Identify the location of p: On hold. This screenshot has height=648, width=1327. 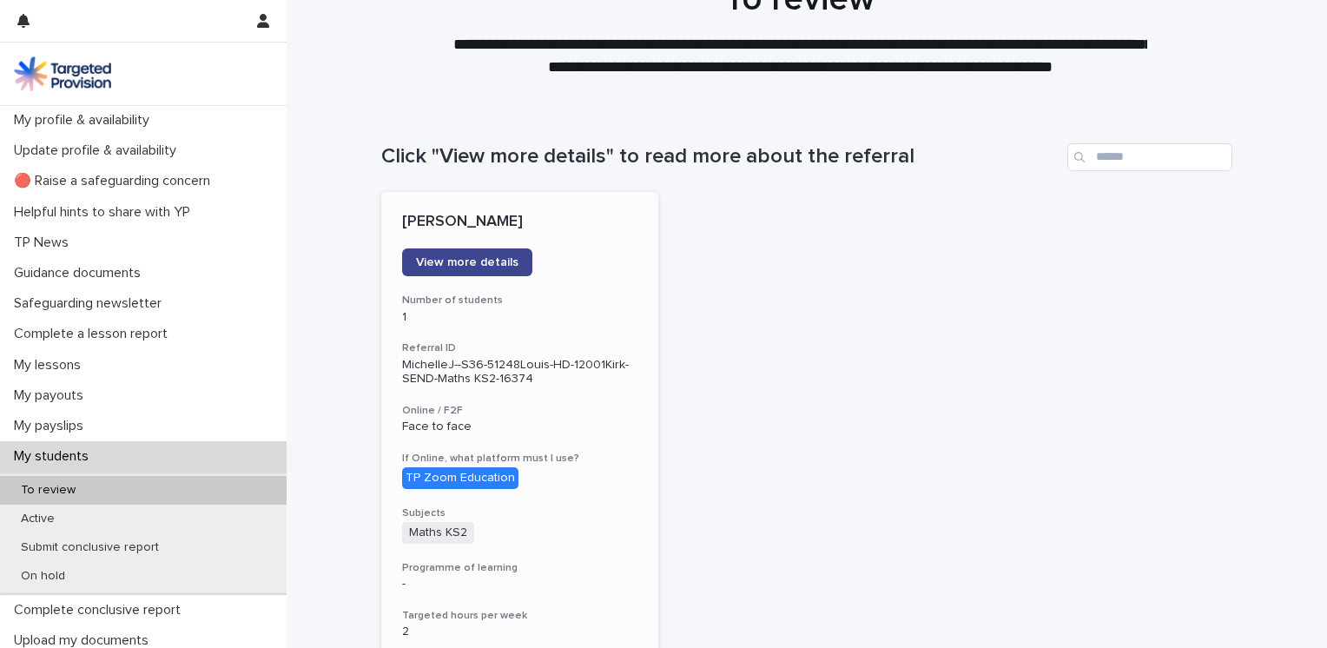
(43, 576).